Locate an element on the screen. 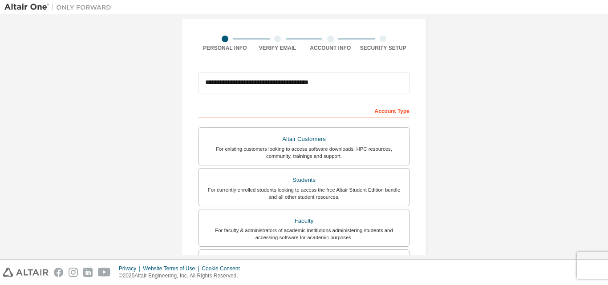  div: Students is located at coordinates (304, 180).